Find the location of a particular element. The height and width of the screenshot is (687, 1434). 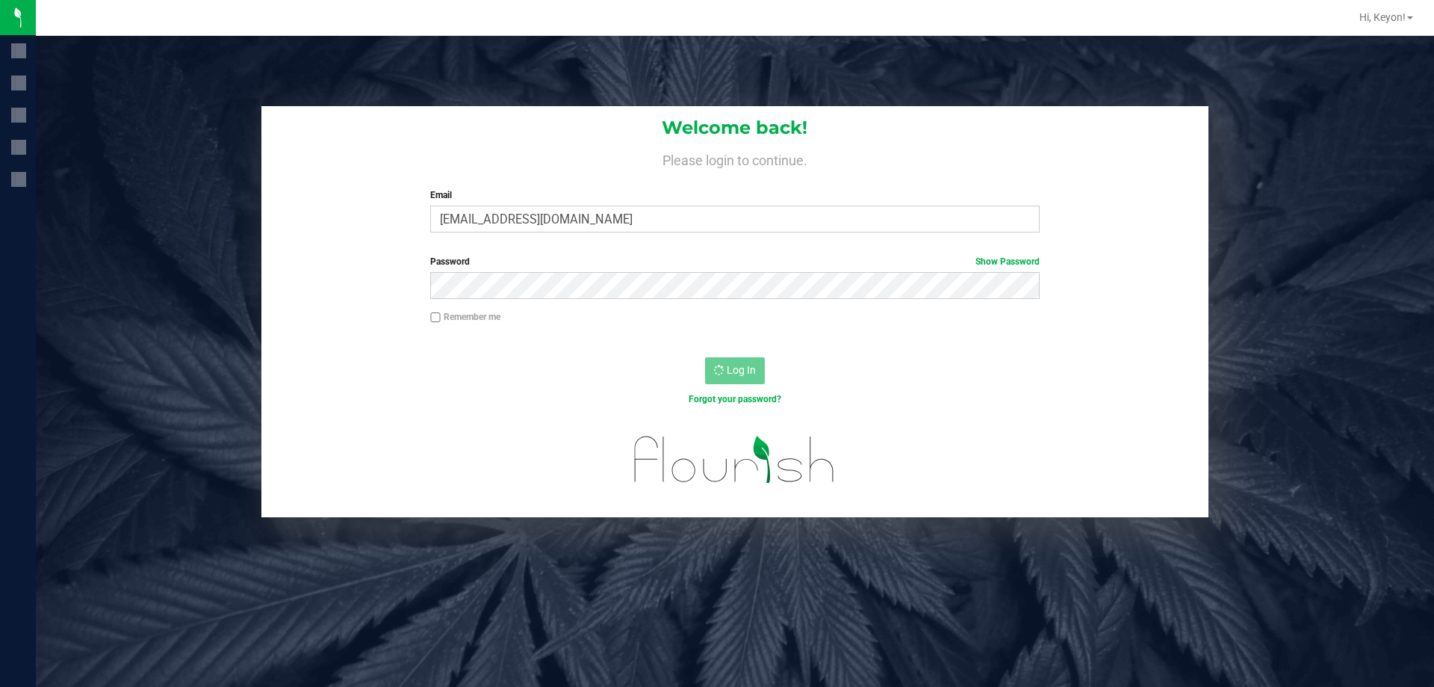

input: Remember me is located at coordinates (436, 318).